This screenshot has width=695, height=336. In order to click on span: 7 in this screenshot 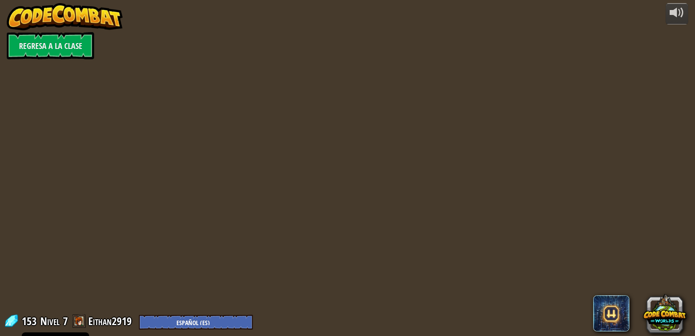, I will do `click(65, 321)`.